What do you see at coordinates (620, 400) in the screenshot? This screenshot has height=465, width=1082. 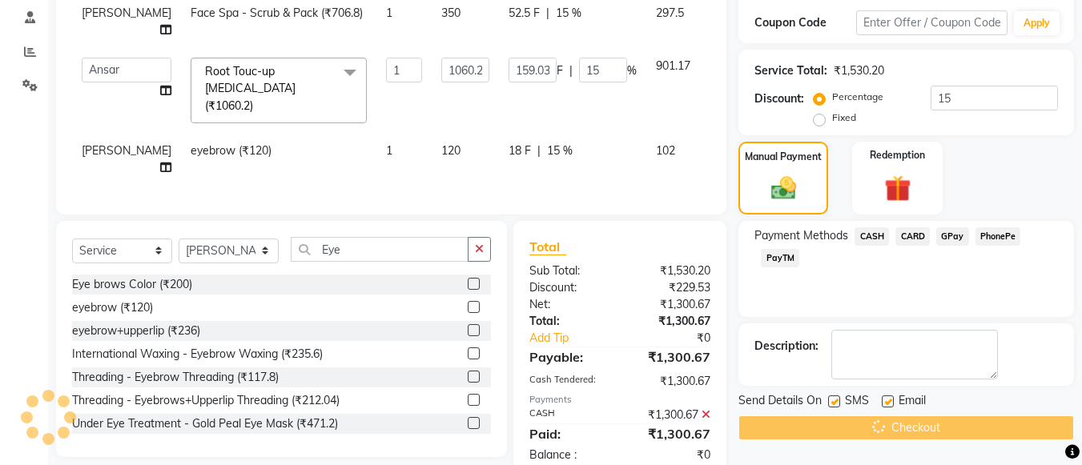 I see `div: Payments` at bounding box center [620, 400].